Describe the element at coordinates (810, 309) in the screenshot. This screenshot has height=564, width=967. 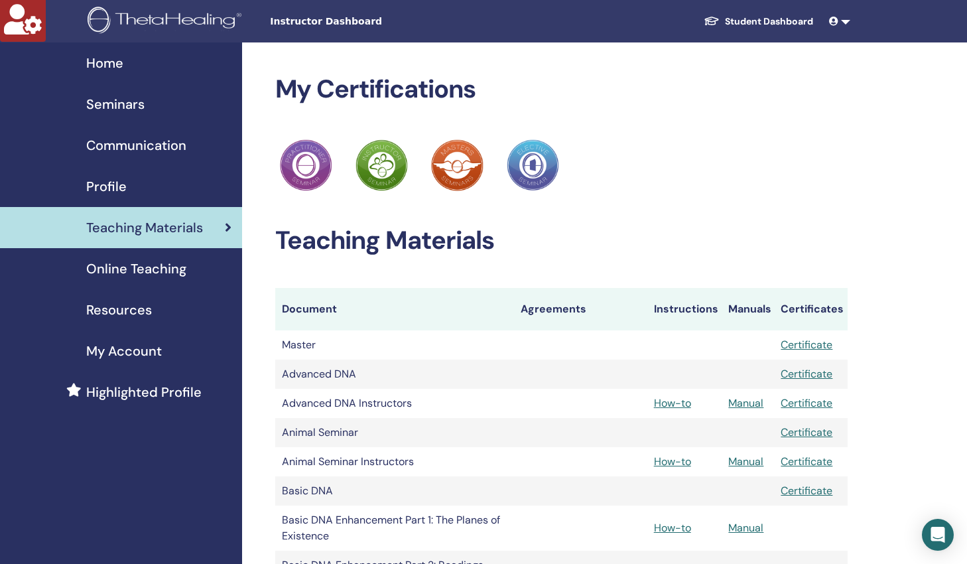
I see `th: Certificates` at that location.